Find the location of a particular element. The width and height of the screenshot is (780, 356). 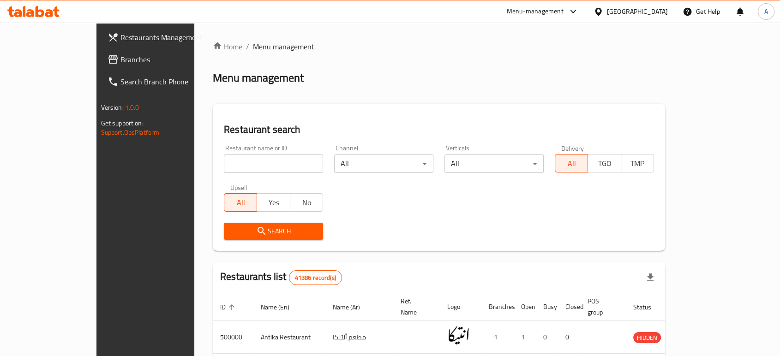

span: Menu management is located at coordinates (283, 47).